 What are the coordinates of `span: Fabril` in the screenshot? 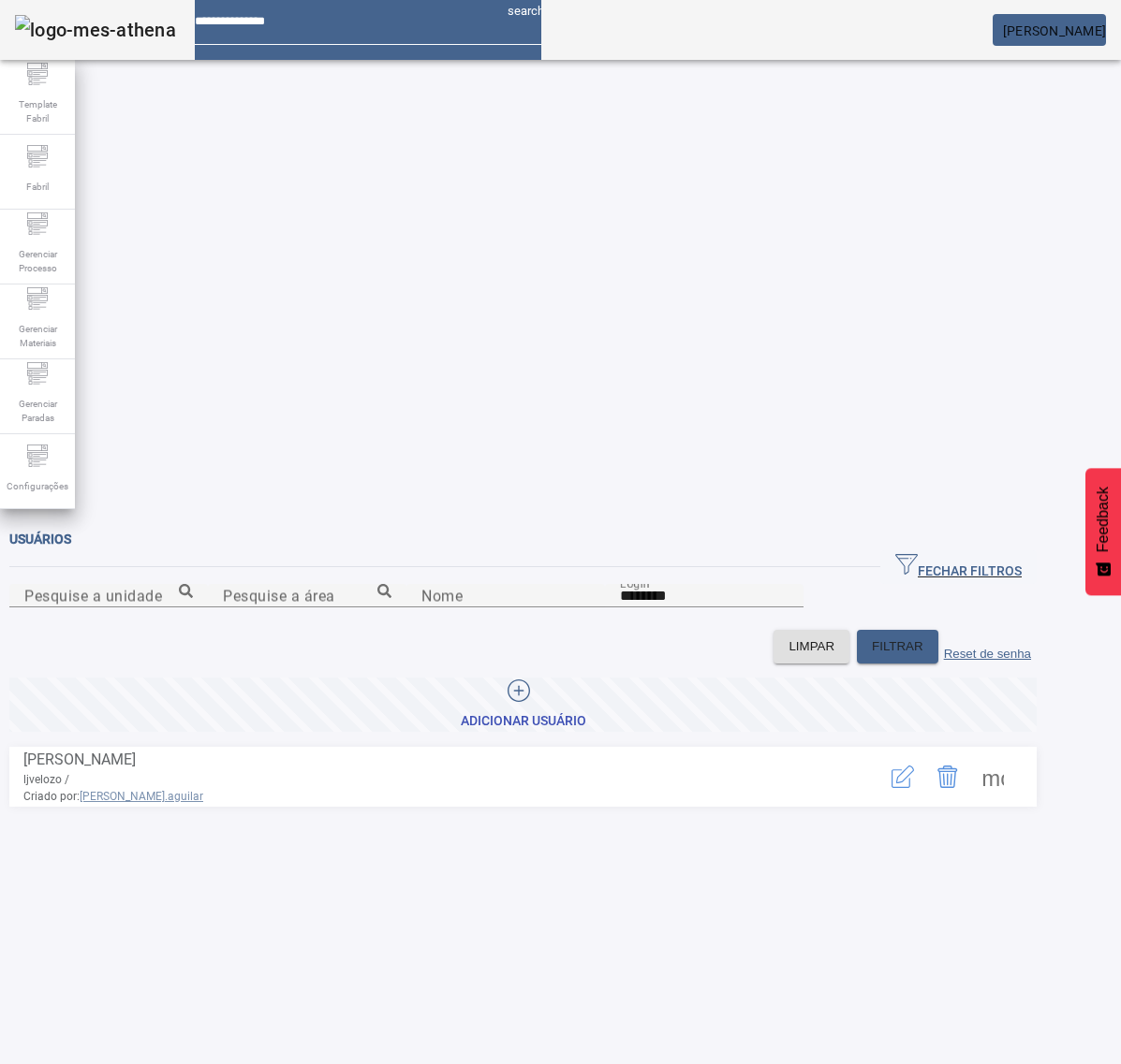 It's located at (38, 187).